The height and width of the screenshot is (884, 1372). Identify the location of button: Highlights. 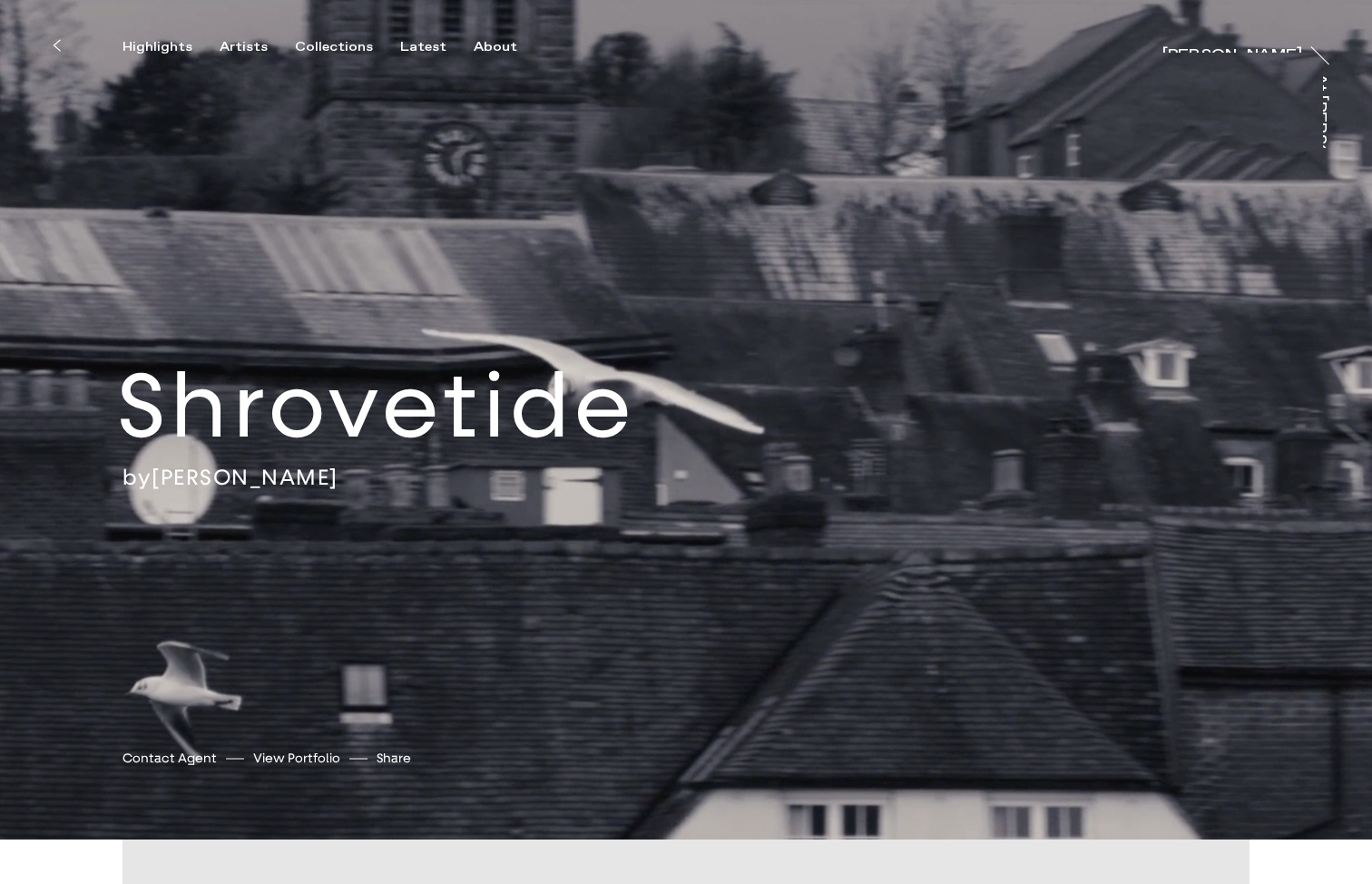
(171, 47).